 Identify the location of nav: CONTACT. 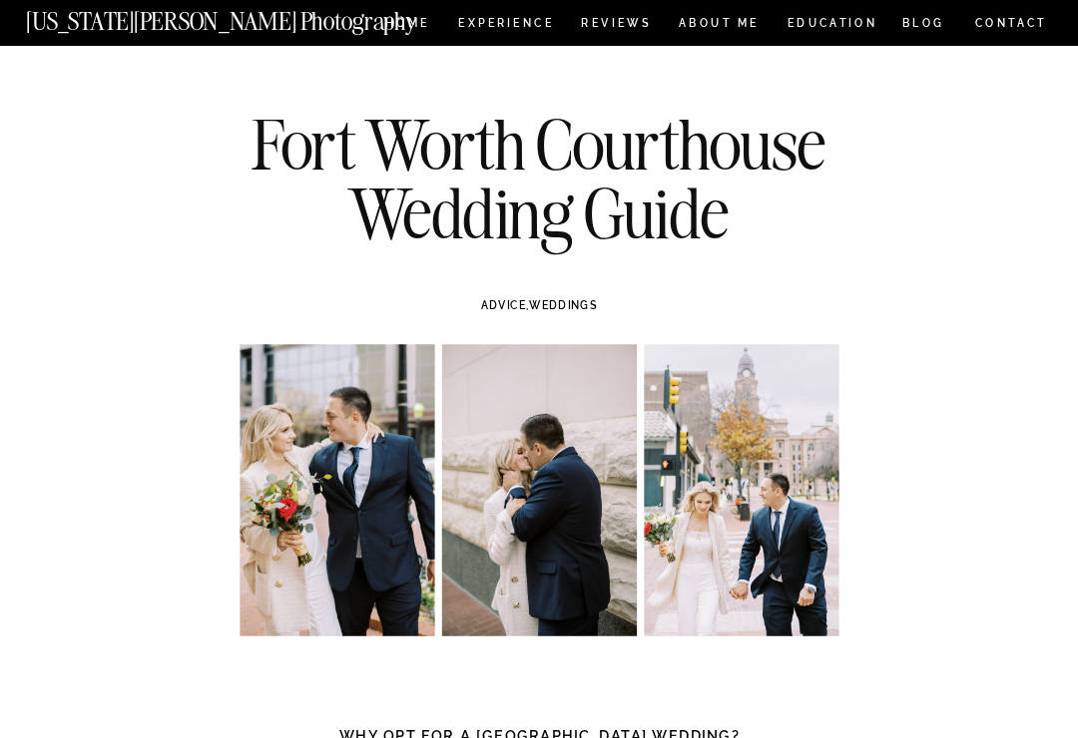
(1011, 24).